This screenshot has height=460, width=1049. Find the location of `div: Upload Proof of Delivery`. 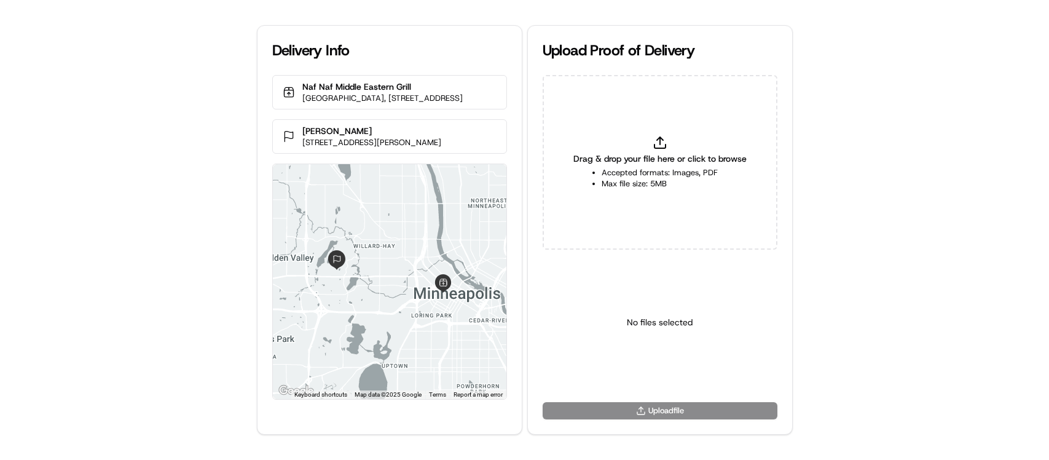

div: Upload Proof of Delivery is located at coordinates (660, 50).